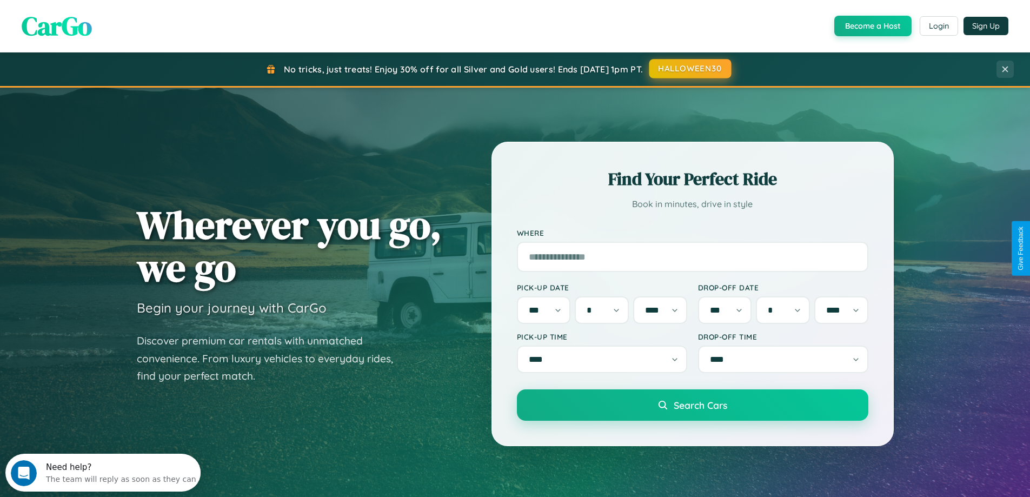 This screenshot has height=497, width=1030. What do you see at coordinates (103, 19) in the screenshot?
I see `div: Open Intercom Messenger` at bounding box center [103, 19].